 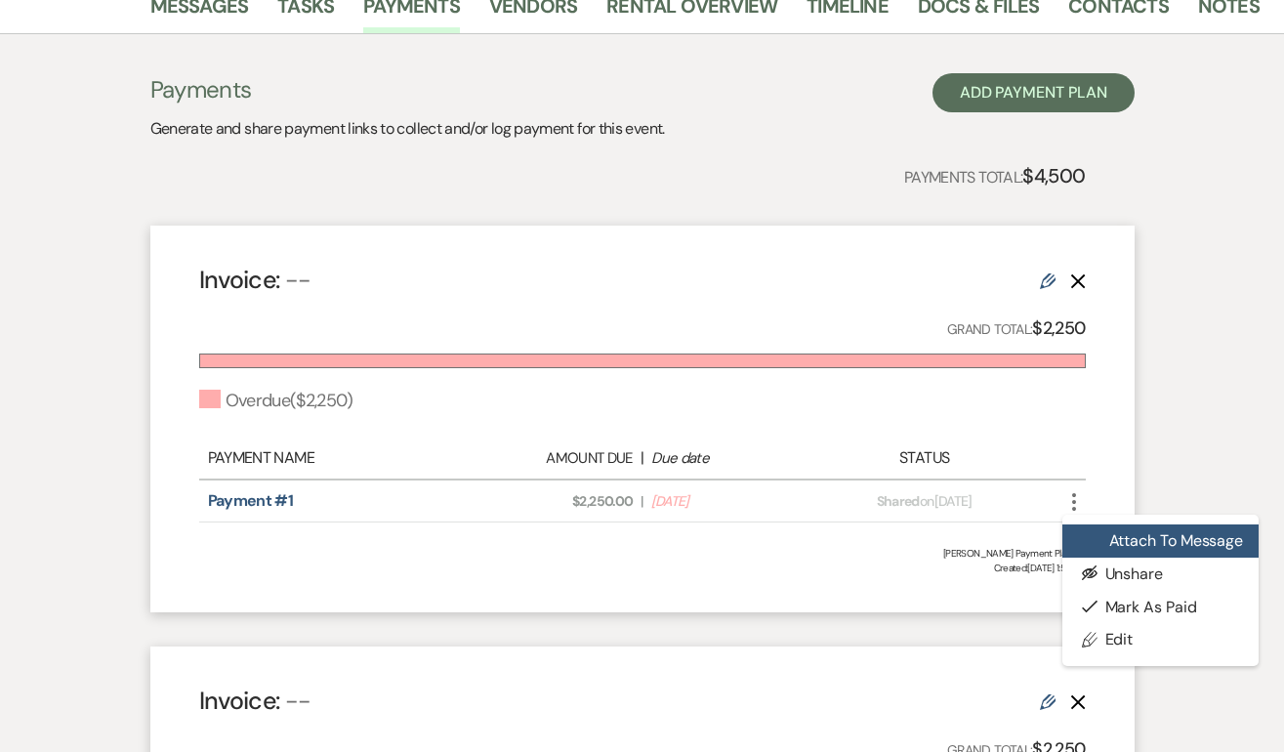 I want to click on span: $2,250.00, so click(x=556, y=501).